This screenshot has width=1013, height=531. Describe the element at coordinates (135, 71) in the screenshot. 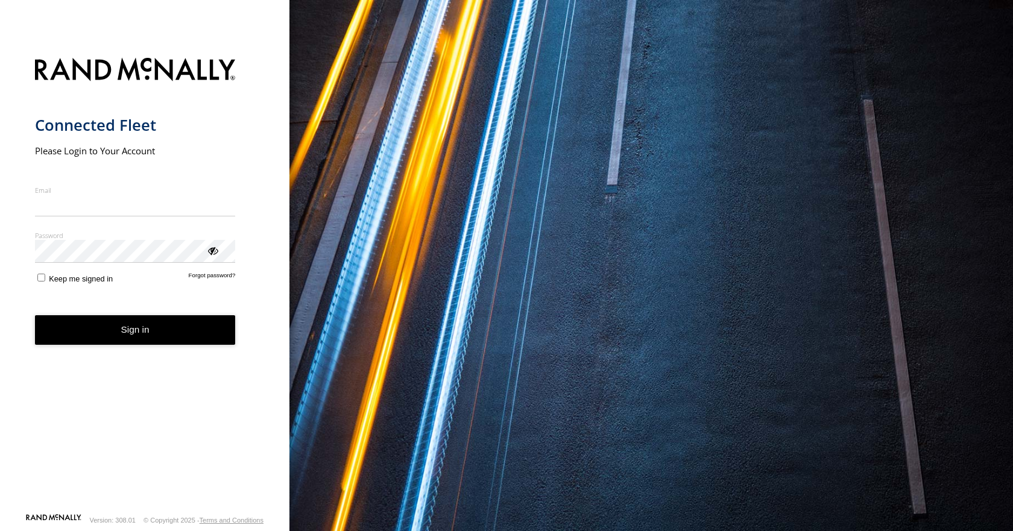

I see `img: Rand McNally` at that location.